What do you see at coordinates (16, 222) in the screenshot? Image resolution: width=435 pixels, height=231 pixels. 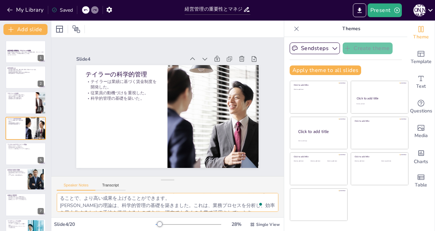 I see `p: 経営者は部下に命令を下す。` at bounding box center [16, 222].